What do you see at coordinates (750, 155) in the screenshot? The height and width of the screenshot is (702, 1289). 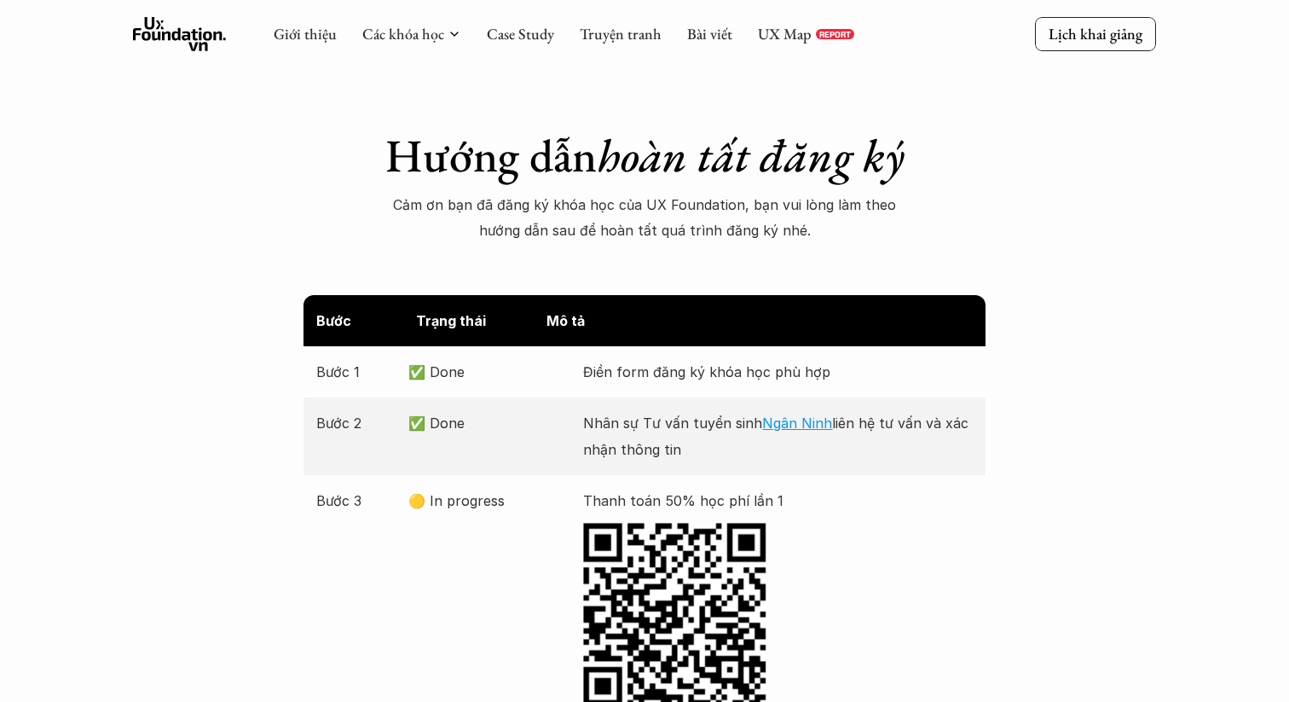 I see `em: hoàn tất đăng ký` at bounding box center [750, 155].